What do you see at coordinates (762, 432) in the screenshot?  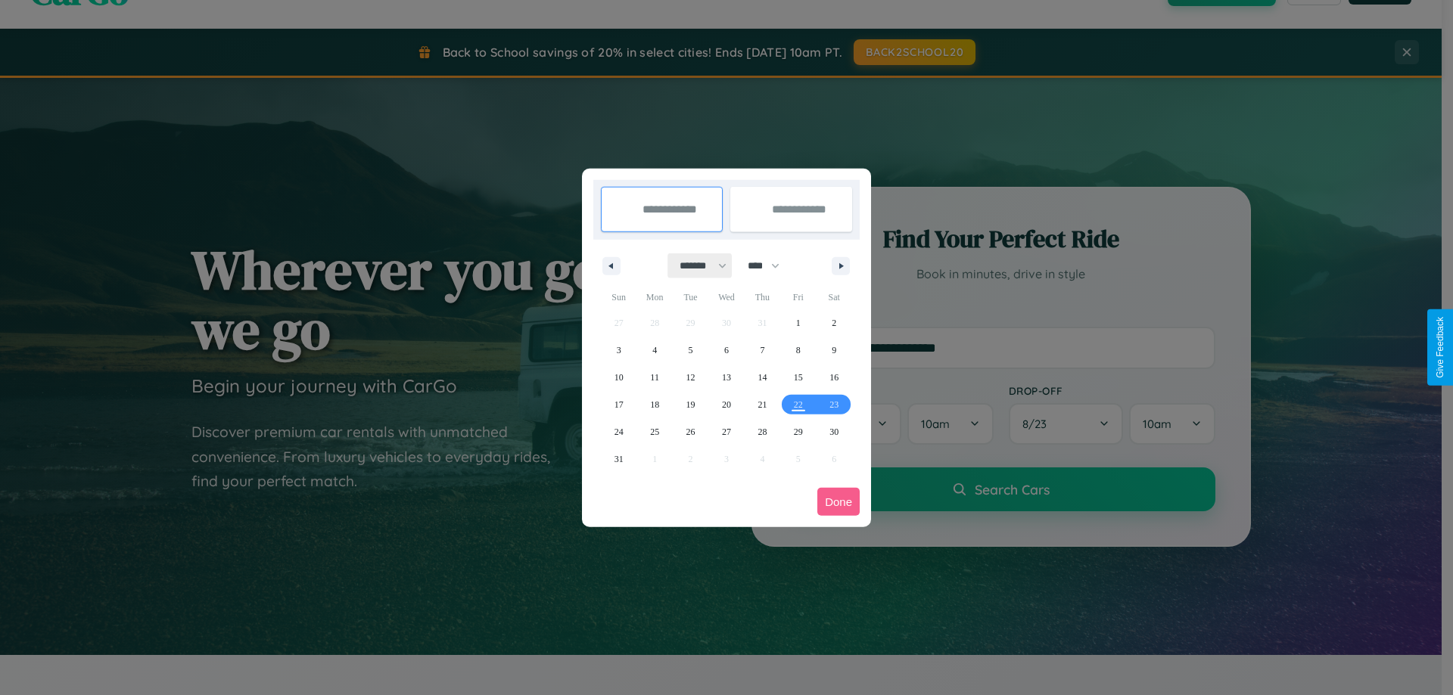 I see `button: 28` at bounding box center [762, 432].